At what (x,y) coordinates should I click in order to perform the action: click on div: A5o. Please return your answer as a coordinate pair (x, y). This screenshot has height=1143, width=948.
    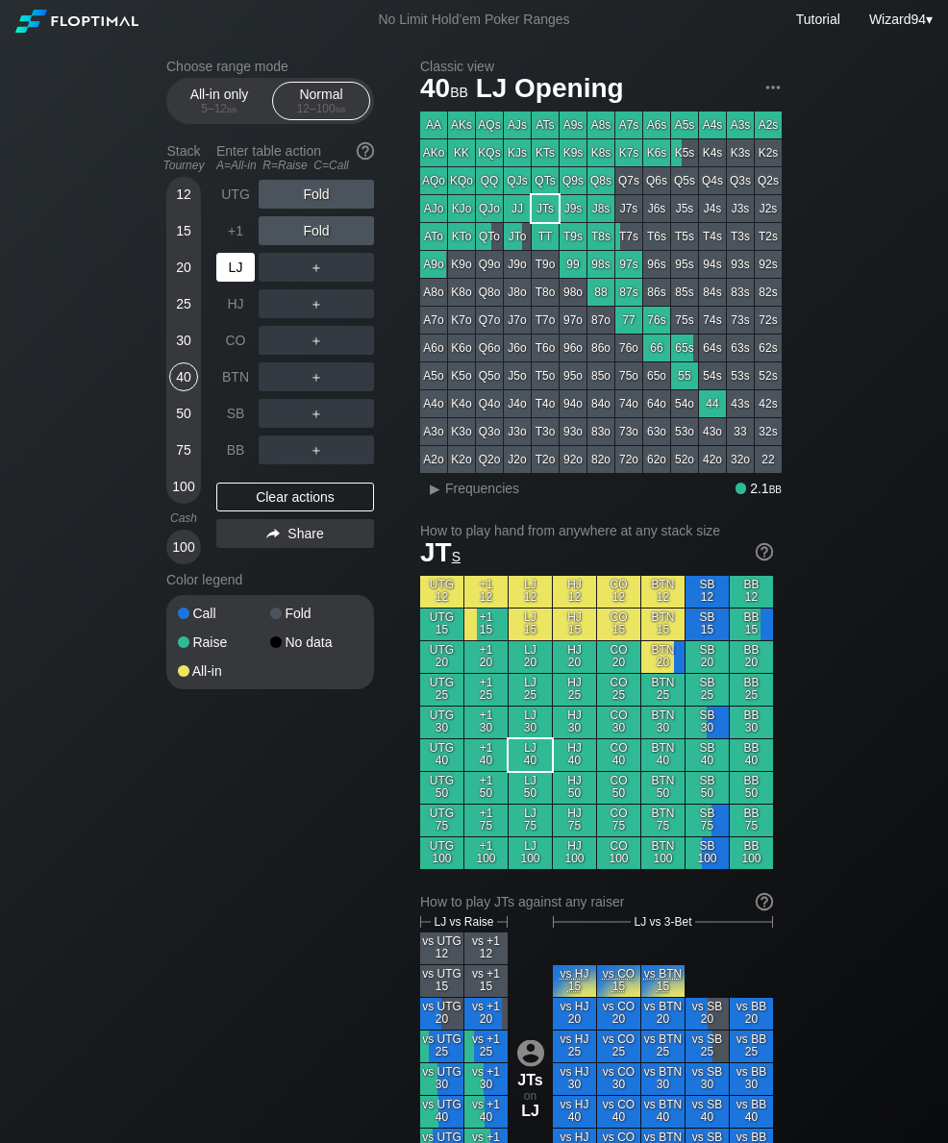
    Looking at the image, I should click on (433, 376).